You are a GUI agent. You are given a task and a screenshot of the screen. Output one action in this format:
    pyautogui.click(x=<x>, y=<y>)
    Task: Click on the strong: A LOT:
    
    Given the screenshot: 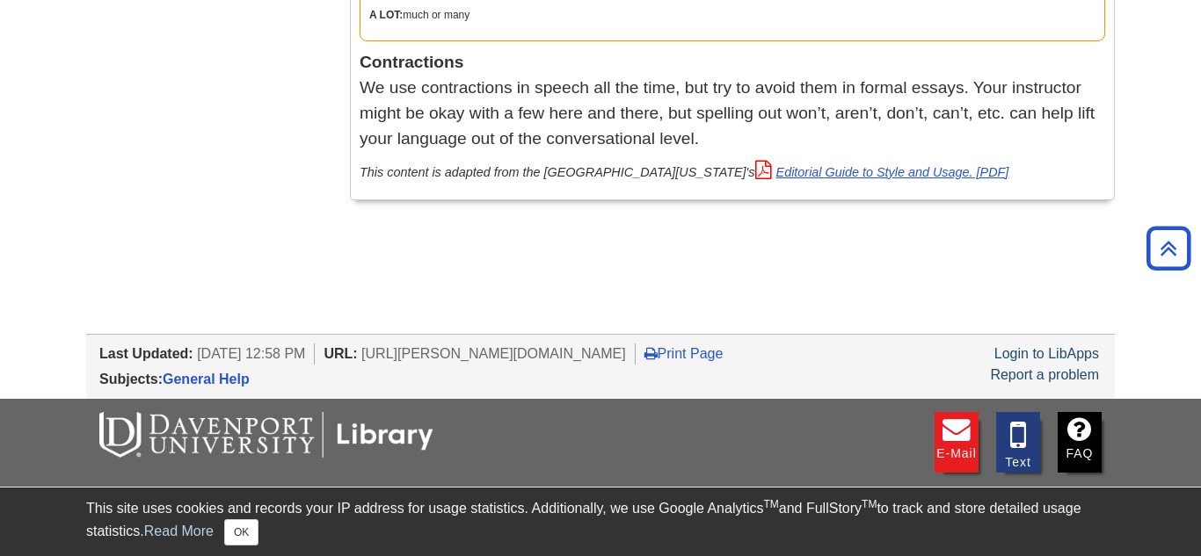 What is the action you would take?
    pyautogui.click(x=386, y=15)
    